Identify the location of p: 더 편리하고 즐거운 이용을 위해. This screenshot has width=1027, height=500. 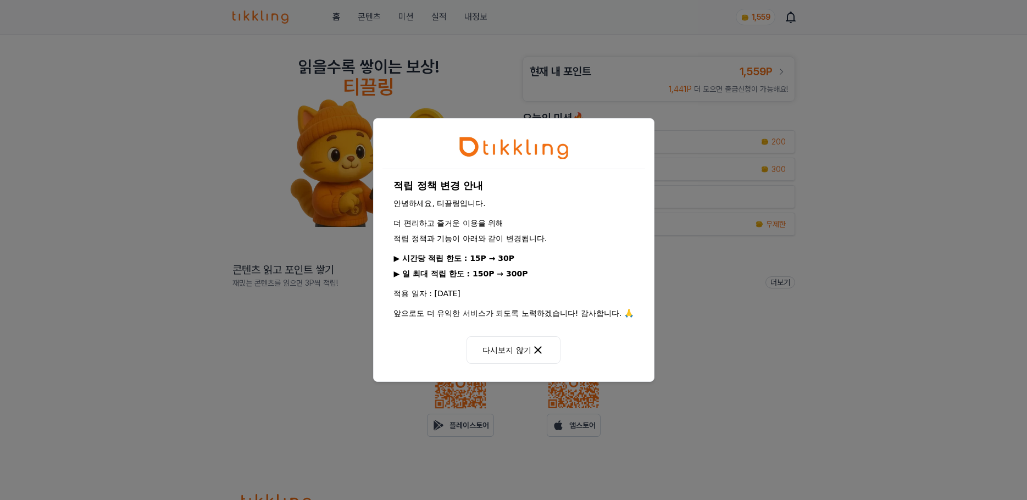
(513, 223).